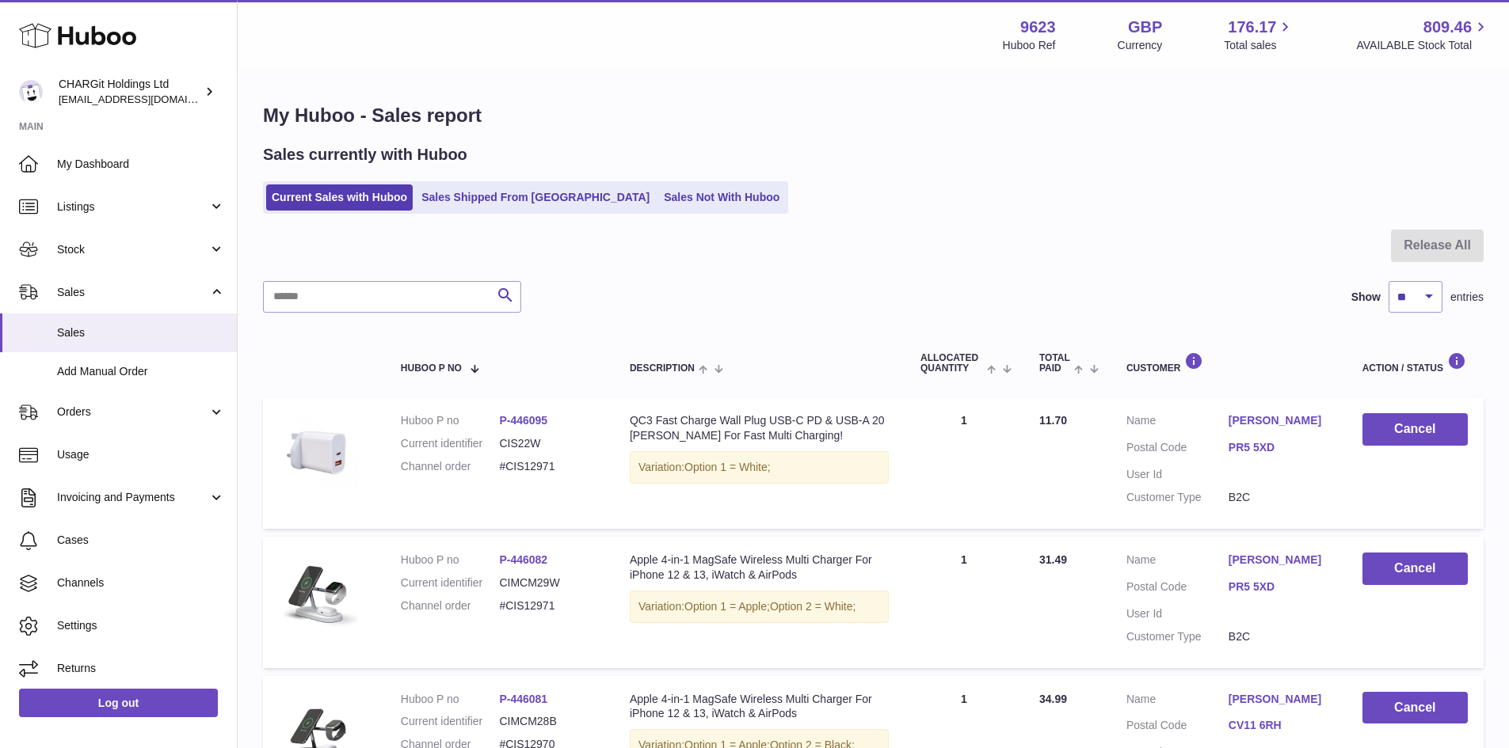  Describe the element at coordinates (523, 699) in the screenshot. I see `a: P-446081` at that location.